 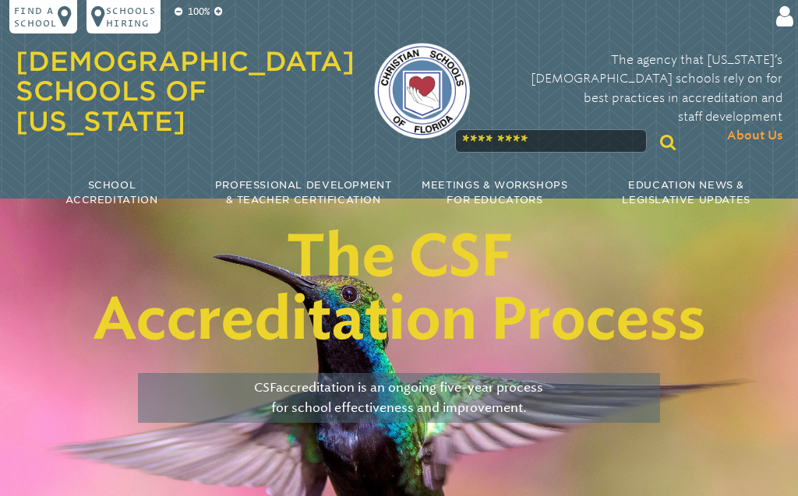 I want to click on img: csf-logo-web-colors.png, so click(x=421, y=90).